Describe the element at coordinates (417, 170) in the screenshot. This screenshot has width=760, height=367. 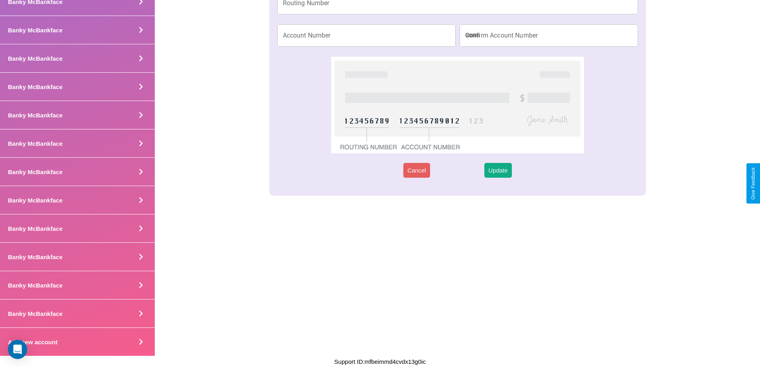
I see `button: Cancel` at that location.